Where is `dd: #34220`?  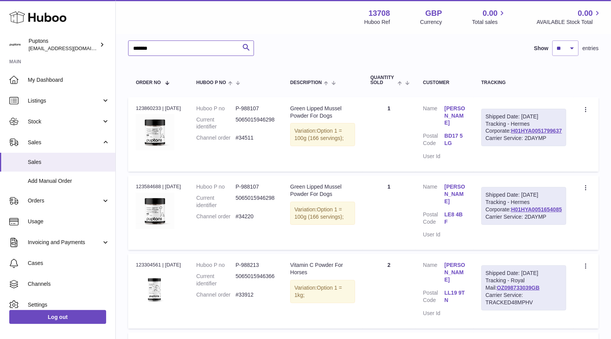 dd: #34220 is located at coordinates (255, 217).